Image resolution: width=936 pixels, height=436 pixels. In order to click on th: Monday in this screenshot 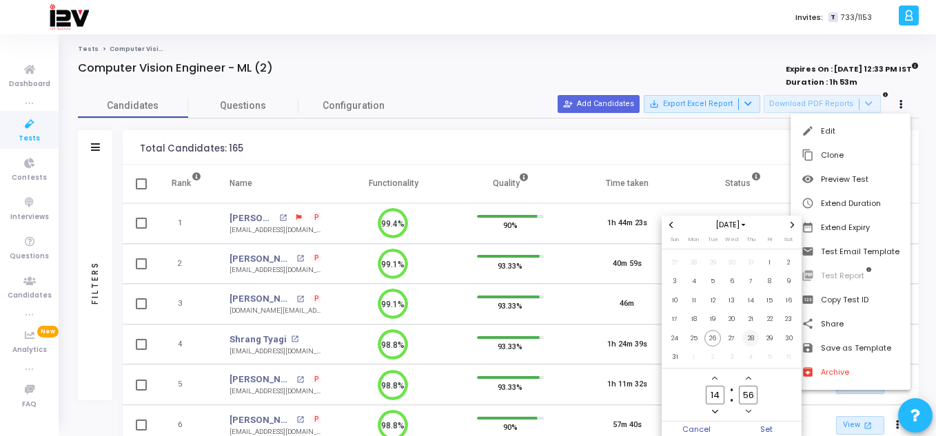, I will do `click(694, 242)`.